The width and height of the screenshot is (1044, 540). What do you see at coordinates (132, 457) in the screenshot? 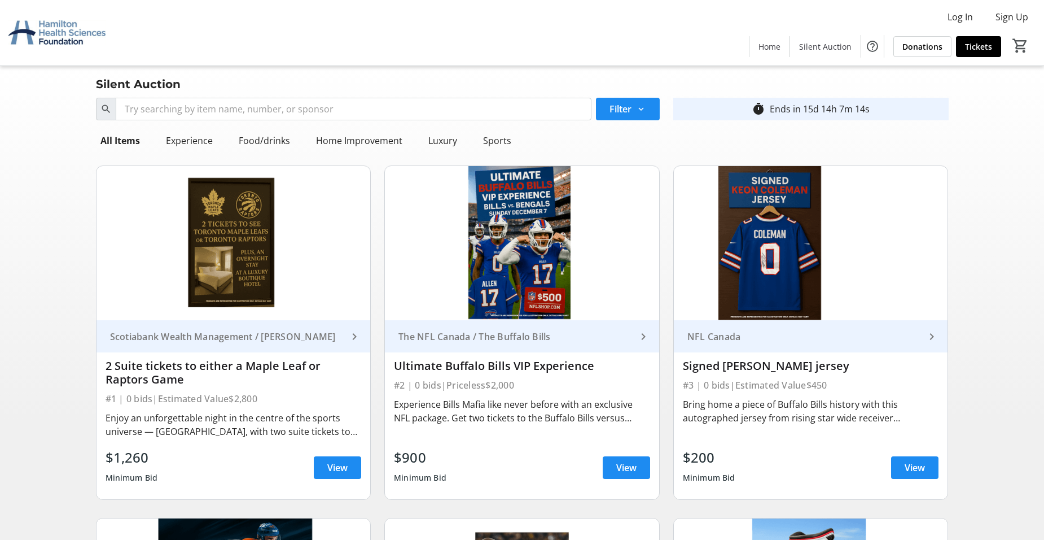
I see `div: $1,260` at bounding box center [132, 457].